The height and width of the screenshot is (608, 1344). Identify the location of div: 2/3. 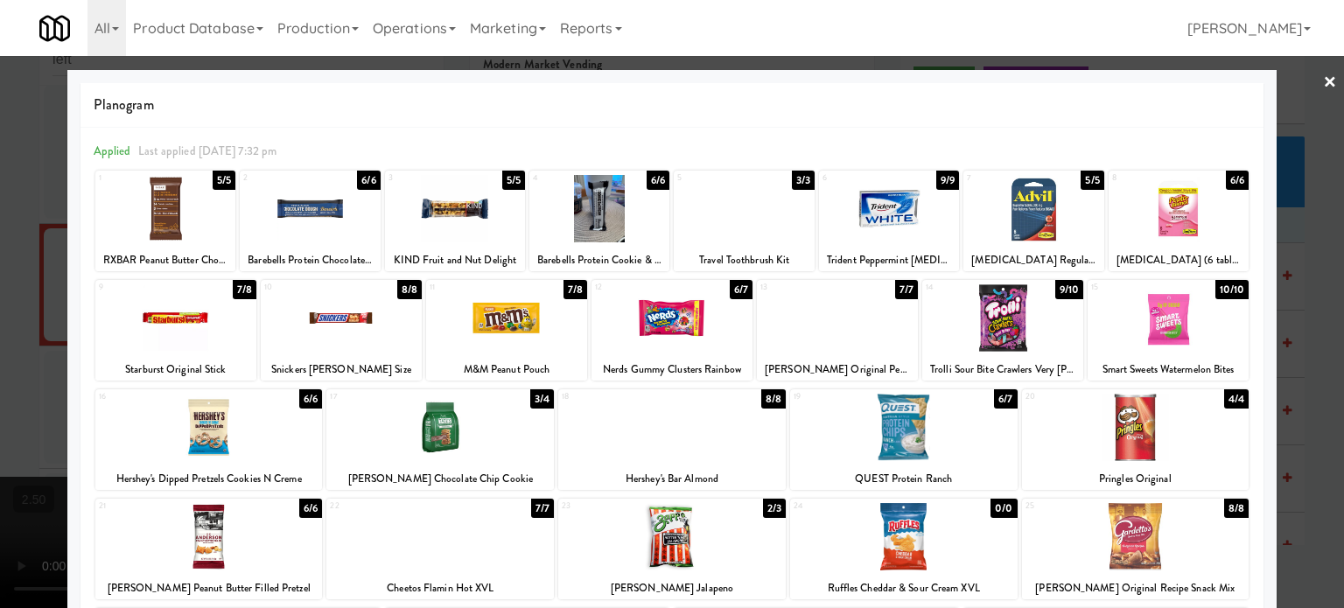
(774, 508).